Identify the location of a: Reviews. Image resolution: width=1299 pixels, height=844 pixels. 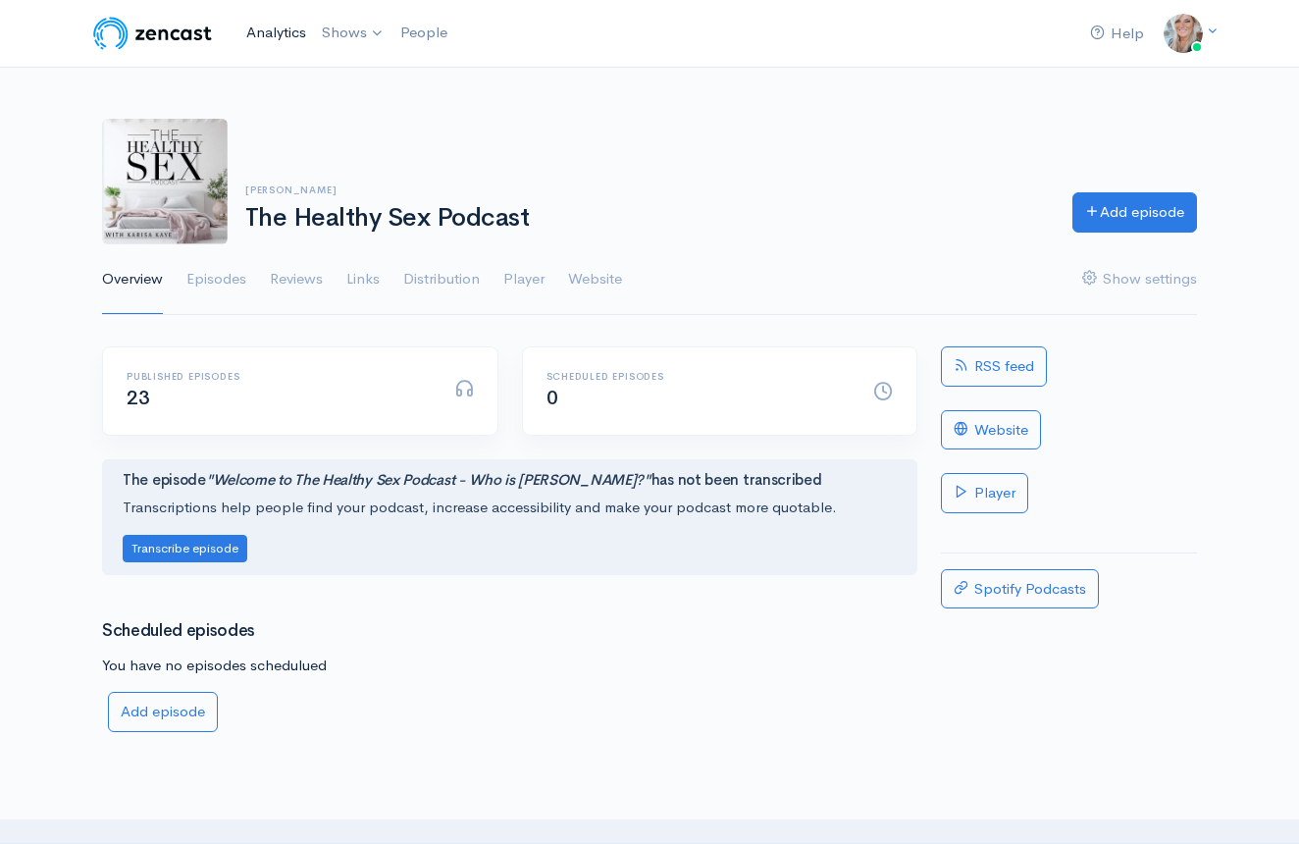
(296, 280).